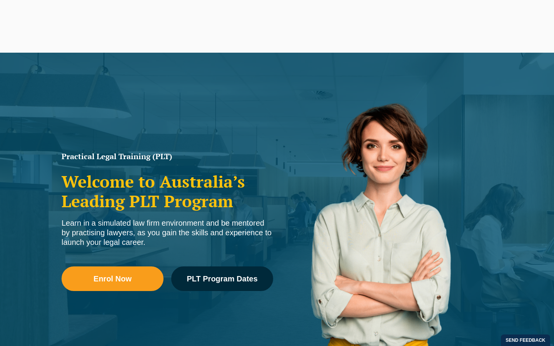 The height and width of the screenshot is (346, 554). What do you see at coordinates (167, 191) in the screenshot?
I see `h2: Welcome to Australia’s Leading PLT Program` at bounding box center [167, 191].